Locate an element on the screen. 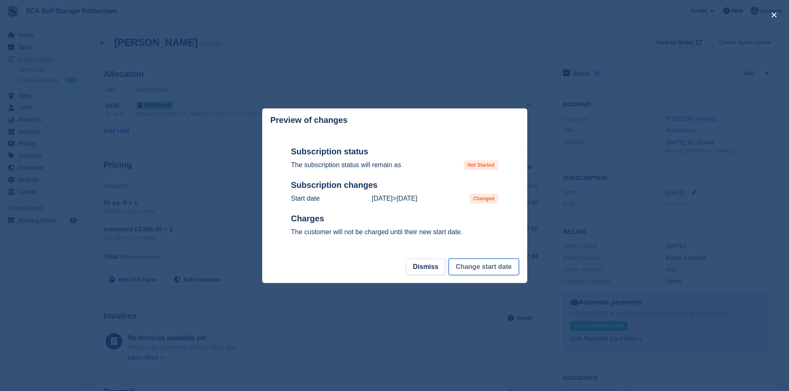 The width and height of the screenshot is (789, 391). button: Dismiss is located at coordinates (425, 267).